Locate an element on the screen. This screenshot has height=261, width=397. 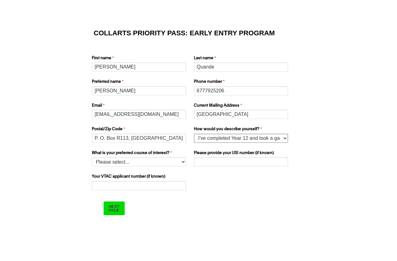
label: Current Mailing Address is located at coordinates (242, 106).